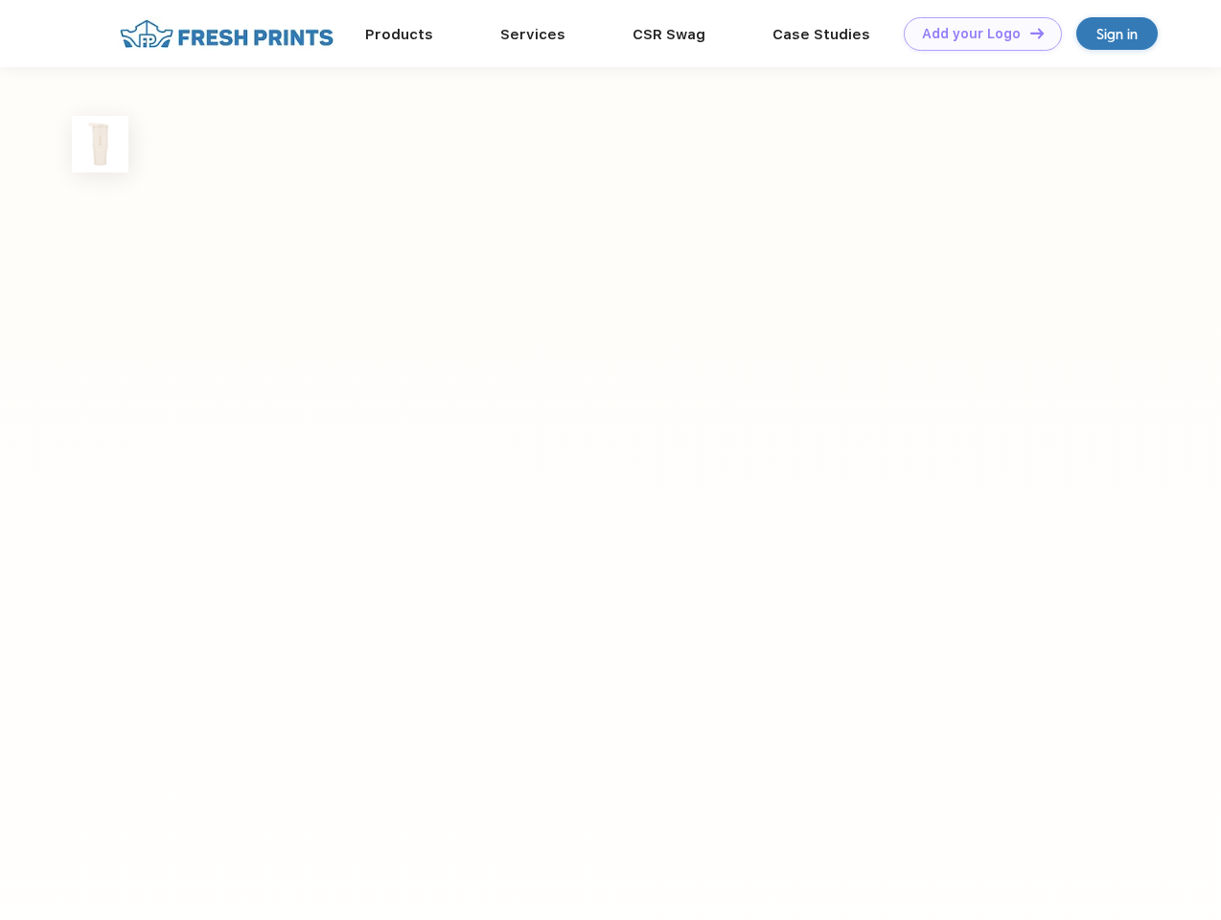  Describe the element at coordinates (1116, 34) in the screenshot. I see `div: Sign in` at that location.